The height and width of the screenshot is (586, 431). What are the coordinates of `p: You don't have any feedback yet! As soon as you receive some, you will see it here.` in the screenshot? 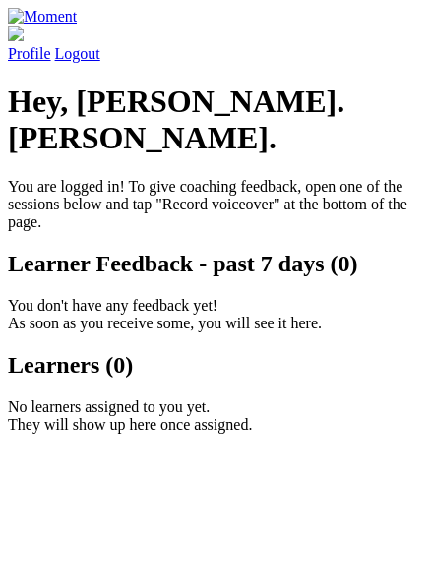 It's located at (215, 315).